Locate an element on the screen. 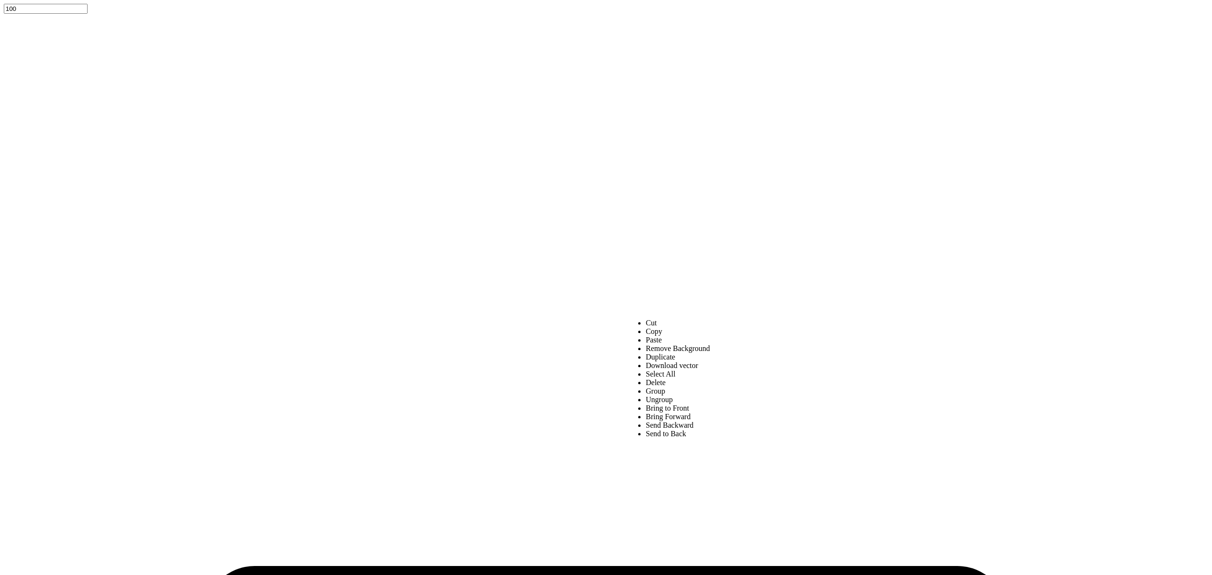  li: Bring to Front is located at coordinates (678, 408).